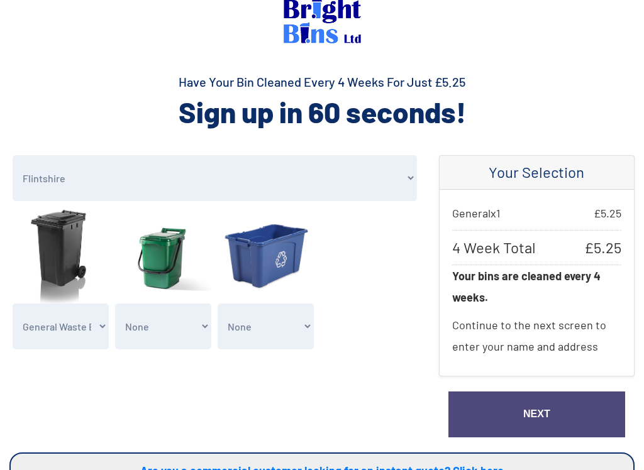  Describe the element at coordinates (536, 214) in the screenshot. I see `p: General x 1` at that location.